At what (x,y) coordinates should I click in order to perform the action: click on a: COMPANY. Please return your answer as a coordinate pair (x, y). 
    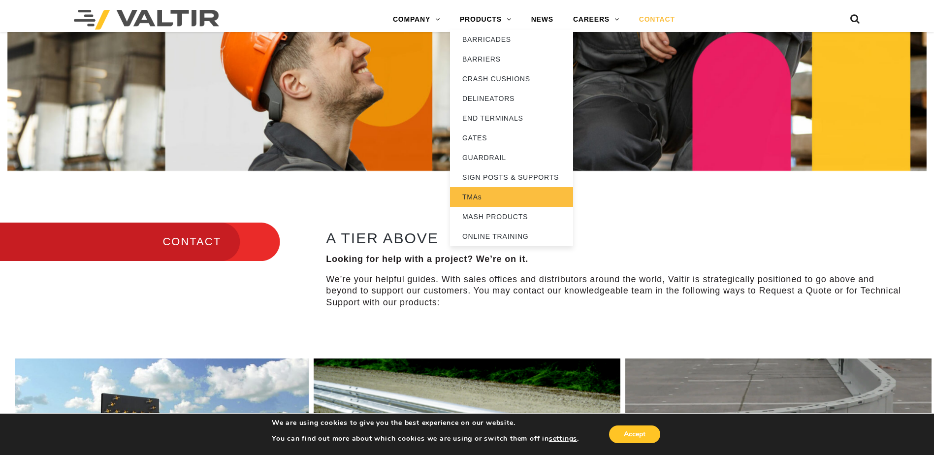
    Looking at the image, I should click on (416, 20).